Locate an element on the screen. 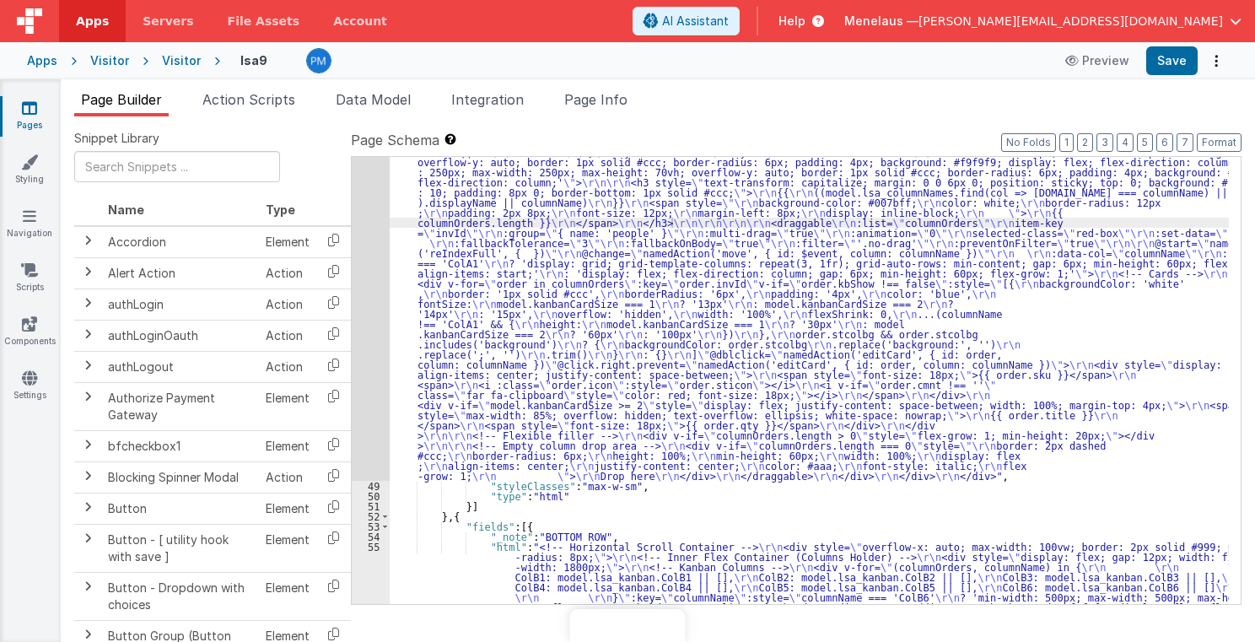  span: Servers is located at coordinates (168, 21).